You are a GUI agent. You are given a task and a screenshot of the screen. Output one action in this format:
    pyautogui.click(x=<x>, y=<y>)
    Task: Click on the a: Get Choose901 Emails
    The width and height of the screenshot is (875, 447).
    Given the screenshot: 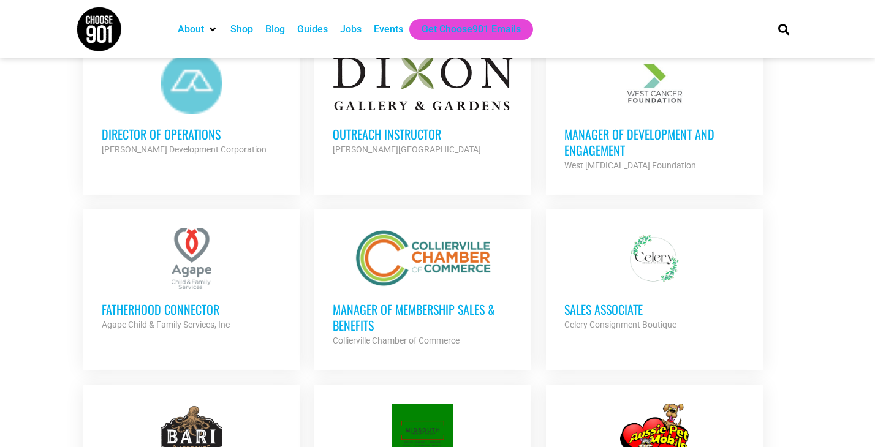 What is the action you would take?
    pyautogui.click(x=471, y=29)
    